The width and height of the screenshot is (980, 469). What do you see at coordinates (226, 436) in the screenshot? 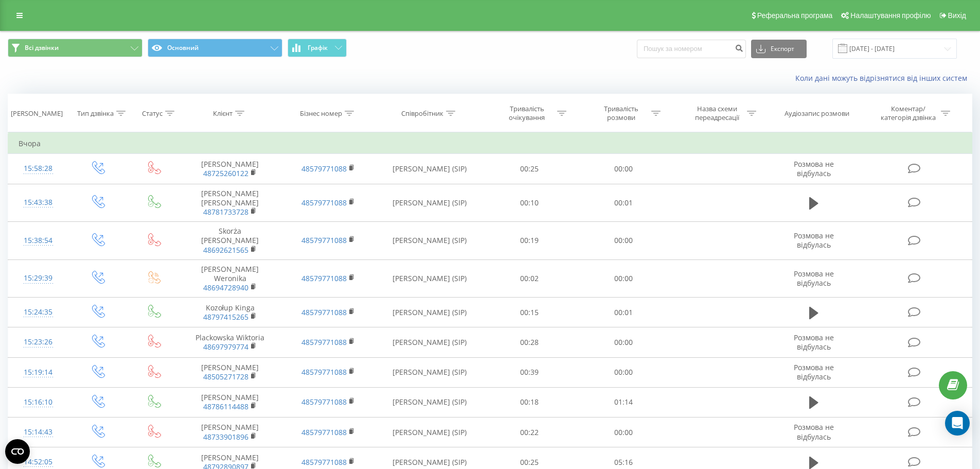
I see `a: 48733901896` at bounding box center [226, 436].